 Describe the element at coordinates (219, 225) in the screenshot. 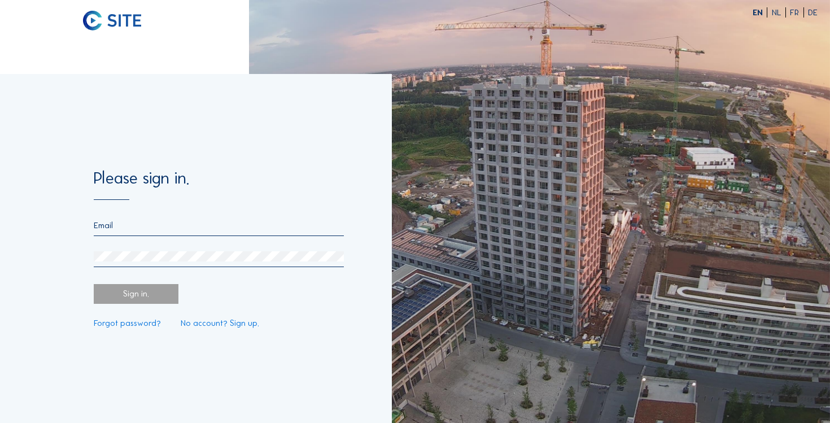

I see `input: Email` at that location.